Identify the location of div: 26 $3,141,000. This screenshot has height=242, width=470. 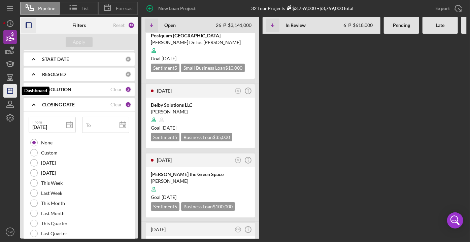
(233, 25).